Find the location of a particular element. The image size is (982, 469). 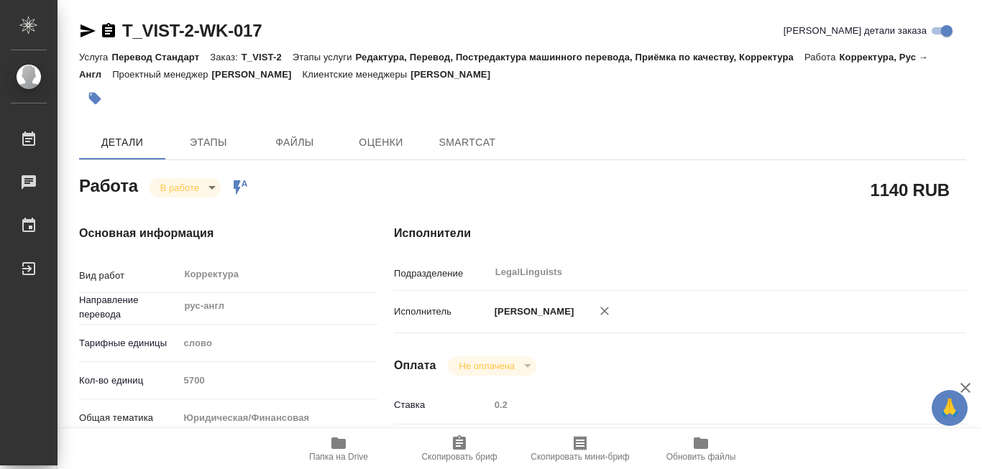

span: Скопировать бриф is located at coordinates (458, 457).